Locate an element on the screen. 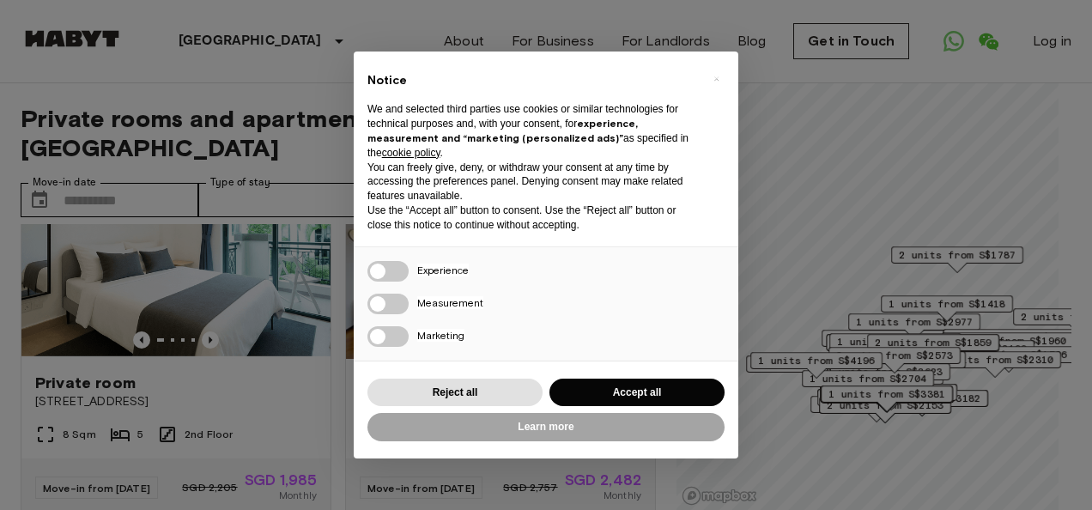 The height and width of the screenshot is (510, 1092). span: Experience is located at coordinates (443, 270).